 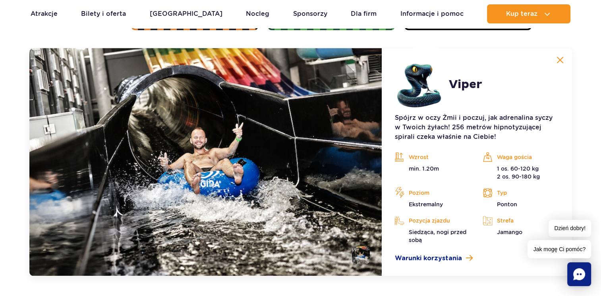 What do you see at coordinates (477, 128) in the screenshot?
I see `p: Spójrz w oczy Żmii i poczuj, jak adrenalina syczy w Twoich żyłach! 256 metrów hipnotyzującej spir...` at bounding box center [477, 128].